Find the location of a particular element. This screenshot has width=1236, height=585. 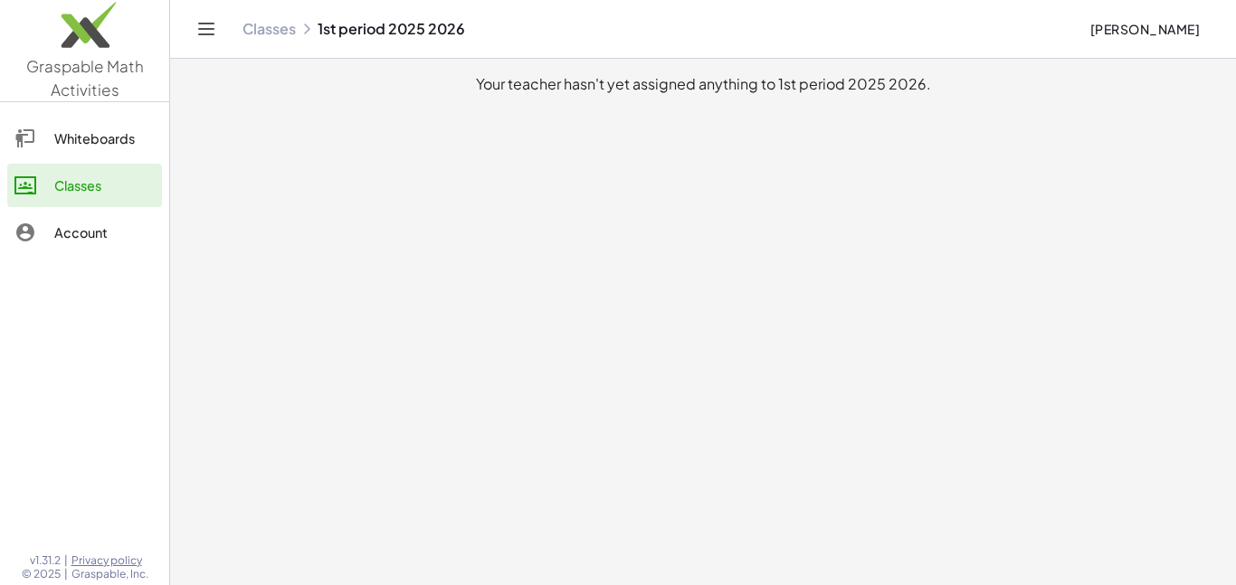

div: Your teacher hasn't yet assigned anything to 1st period 2025 2026. is located at coordinates (703, 84).